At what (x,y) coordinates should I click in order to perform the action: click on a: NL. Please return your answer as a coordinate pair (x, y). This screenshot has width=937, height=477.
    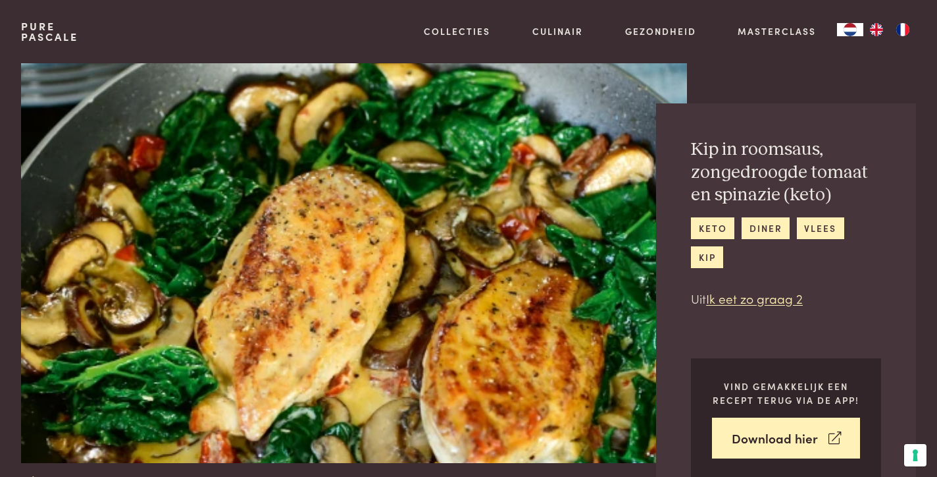
    Looking at the image, I should click on (851, 30).